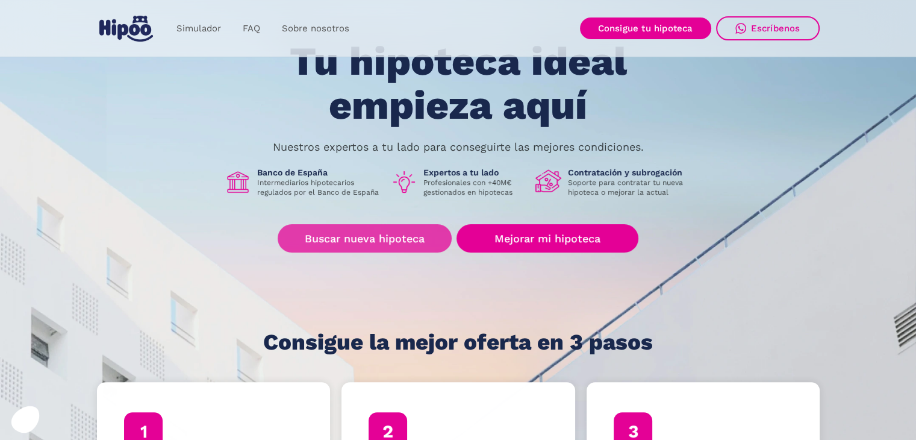 The image size is (916, 440). Describe the element at coordinates (315, 28) in the screenshot. I see `a: Sobre nosotros` at that location.